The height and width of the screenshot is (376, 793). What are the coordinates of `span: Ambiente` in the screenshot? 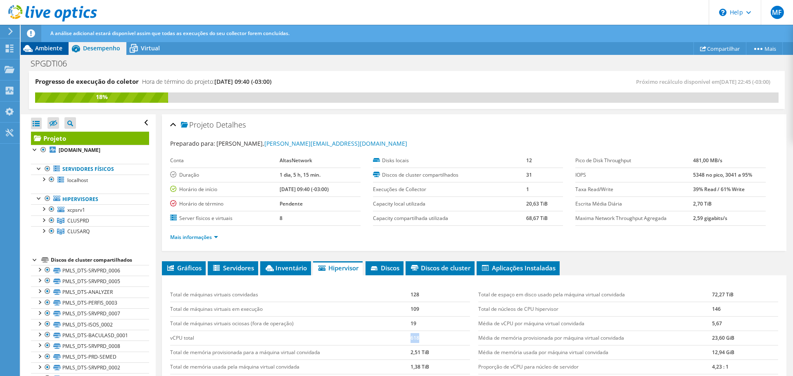 It's located at (49, 48).